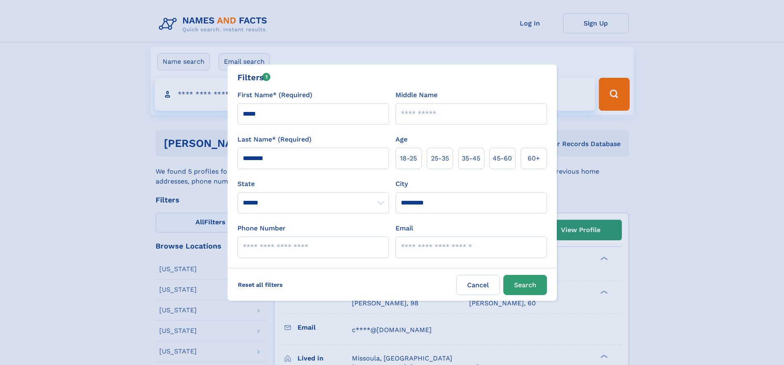 This screenshot has width=784, height=365. Describe the element at coordinates (261, 228) in the screenshot. I see `label: Phone Number` at that location.